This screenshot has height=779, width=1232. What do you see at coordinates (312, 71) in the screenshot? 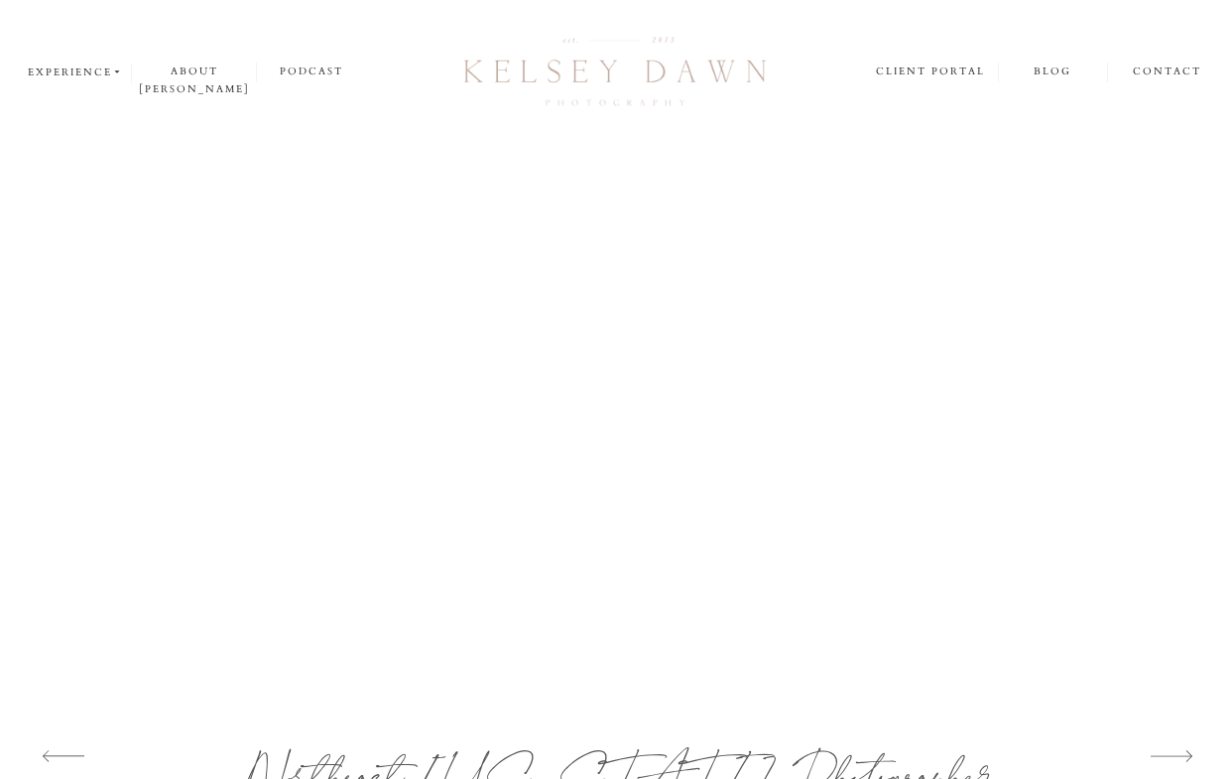
I see `nav: podcast` at bounding box center [312, 71].